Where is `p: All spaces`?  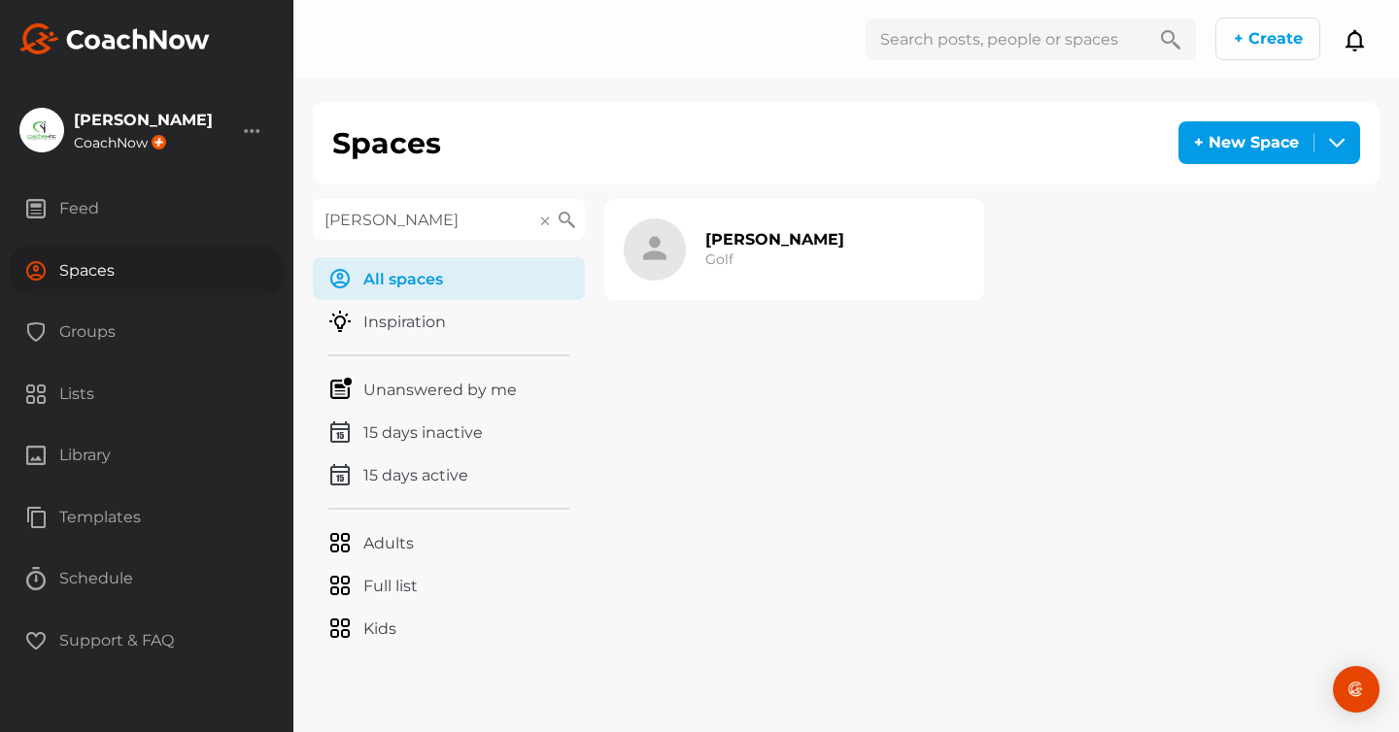 p: All spaces is located at coordinates (403, 279).